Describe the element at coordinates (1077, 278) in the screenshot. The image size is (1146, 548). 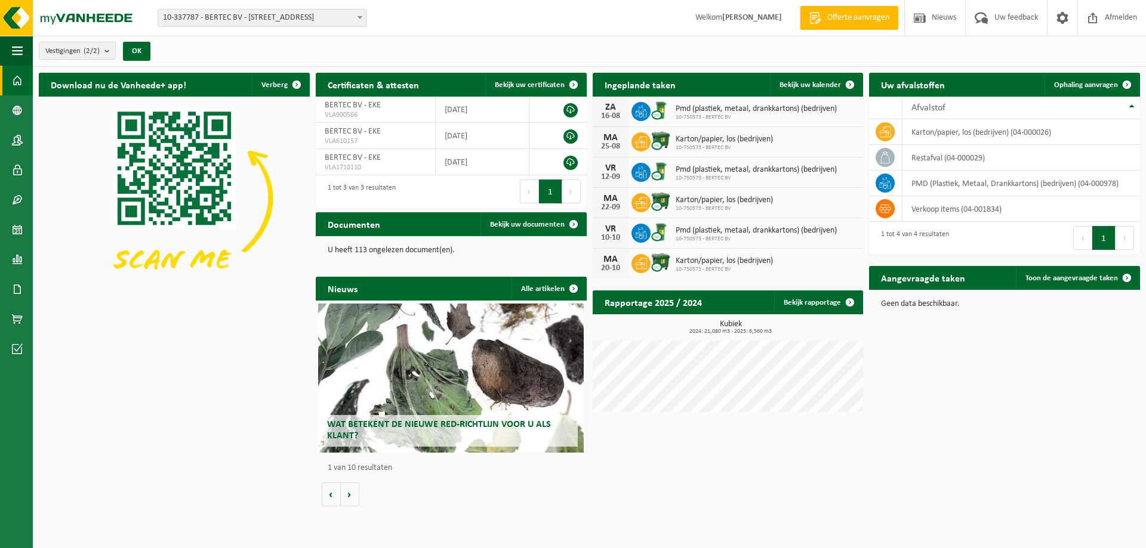
I see `a: Toon de aangevraagde taken` at that location.